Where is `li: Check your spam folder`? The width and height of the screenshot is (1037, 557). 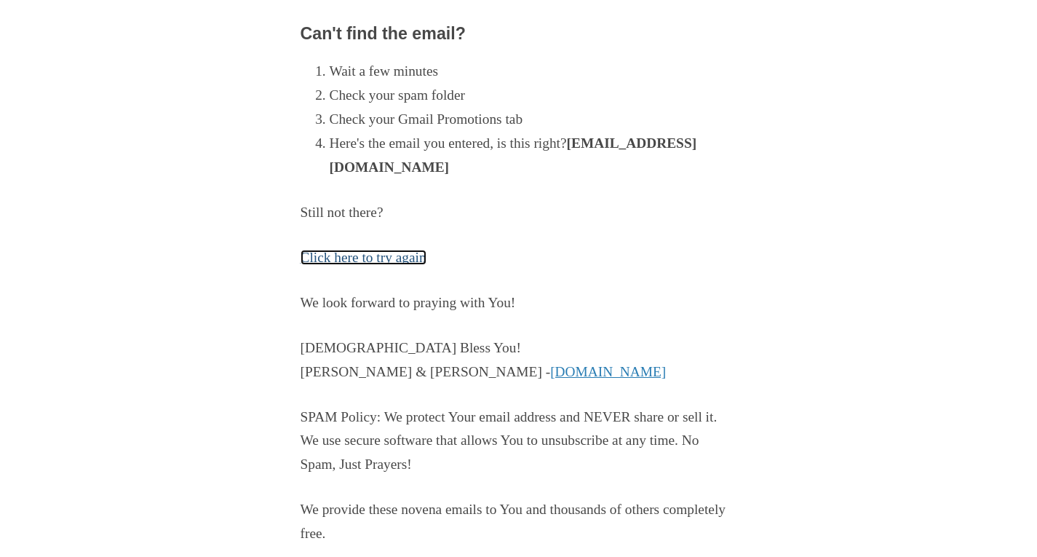 li: Check your spam folder is located at coordinates (534, 95).